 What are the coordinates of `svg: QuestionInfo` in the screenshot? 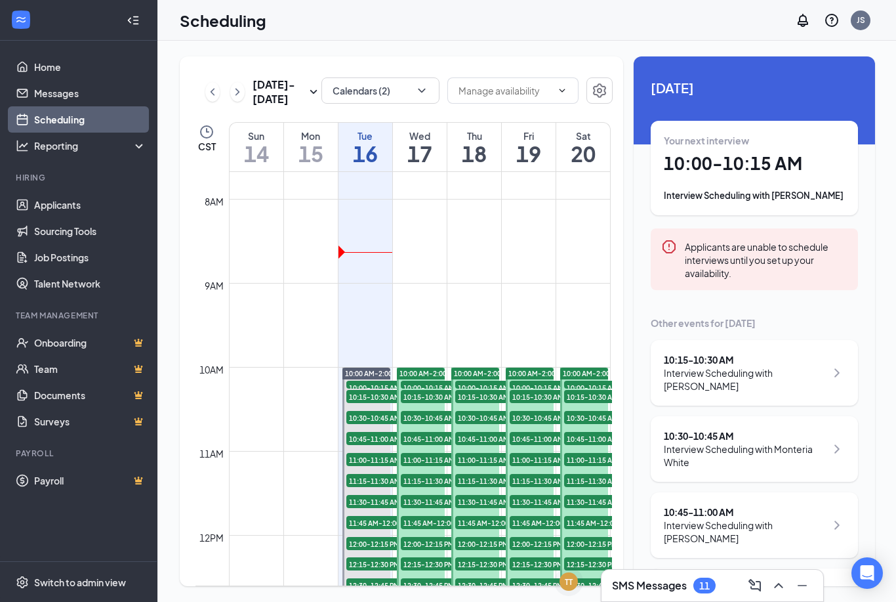 It's located at (832, 20).